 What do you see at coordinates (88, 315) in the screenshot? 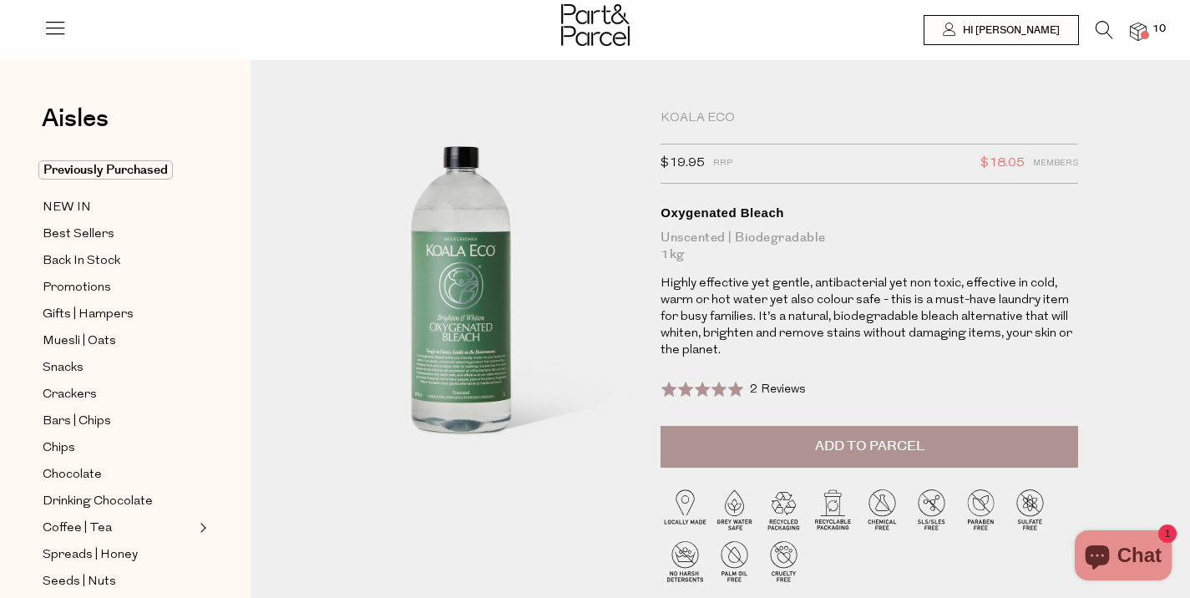
I see `span: Gifts | Hampers` at bounding box center [88, 315].